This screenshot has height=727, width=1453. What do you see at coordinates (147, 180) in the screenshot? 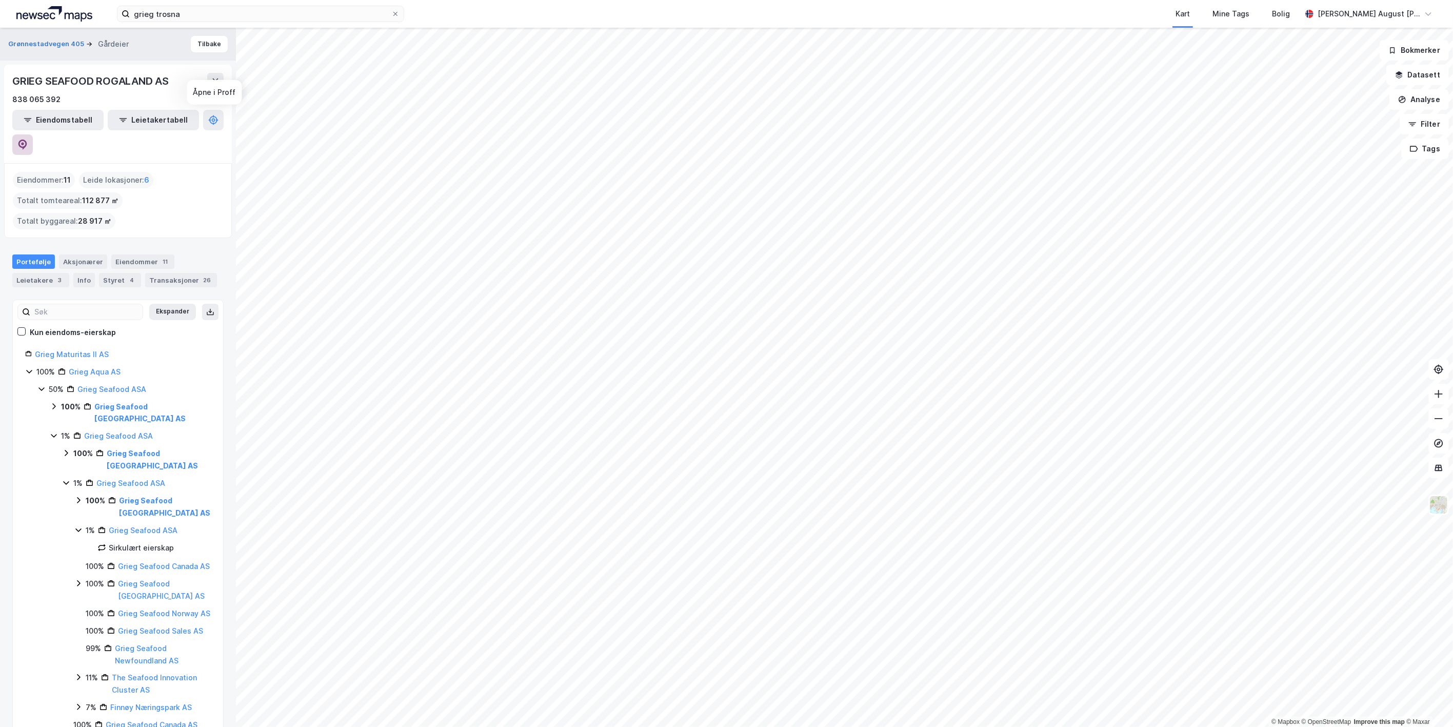
I see `span: 6` at bounding box center [147, 180].